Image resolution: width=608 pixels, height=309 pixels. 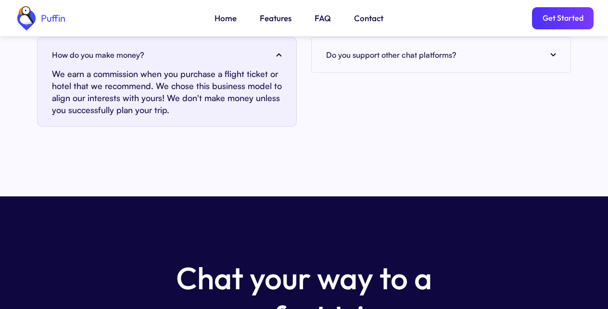 I want to click on a: home, so click(x=40, y=18).